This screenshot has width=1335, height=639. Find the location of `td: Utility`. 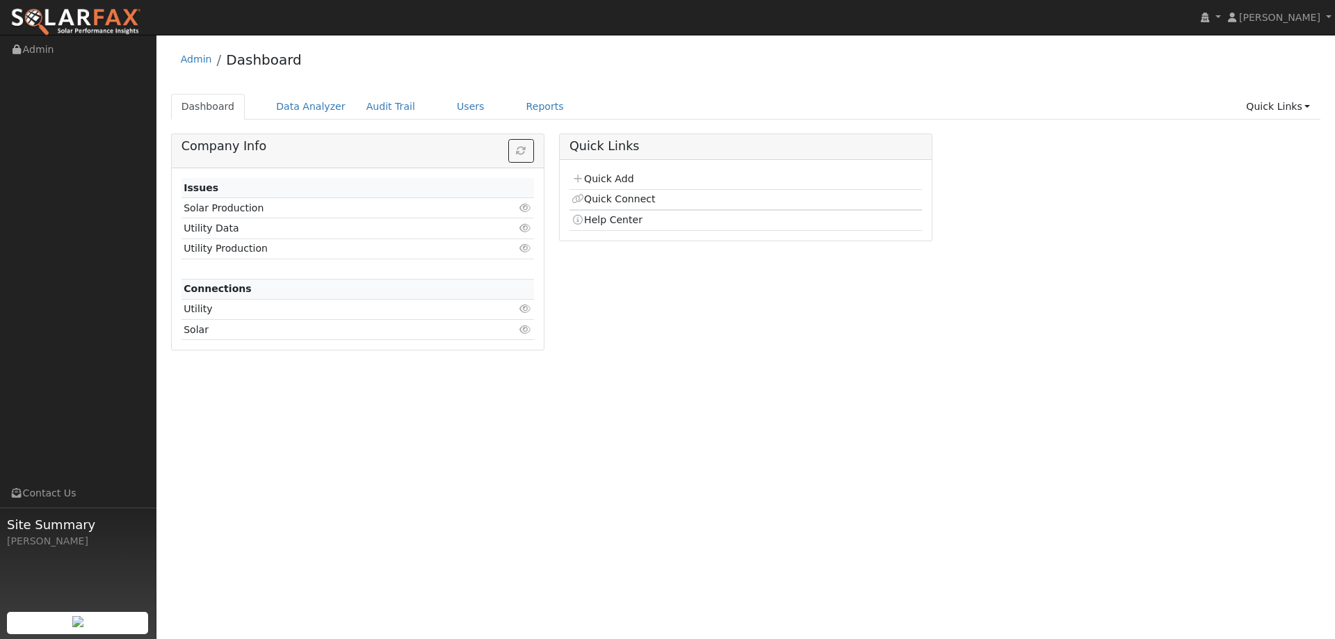

td: Utility is located at coordinates (329, 309).